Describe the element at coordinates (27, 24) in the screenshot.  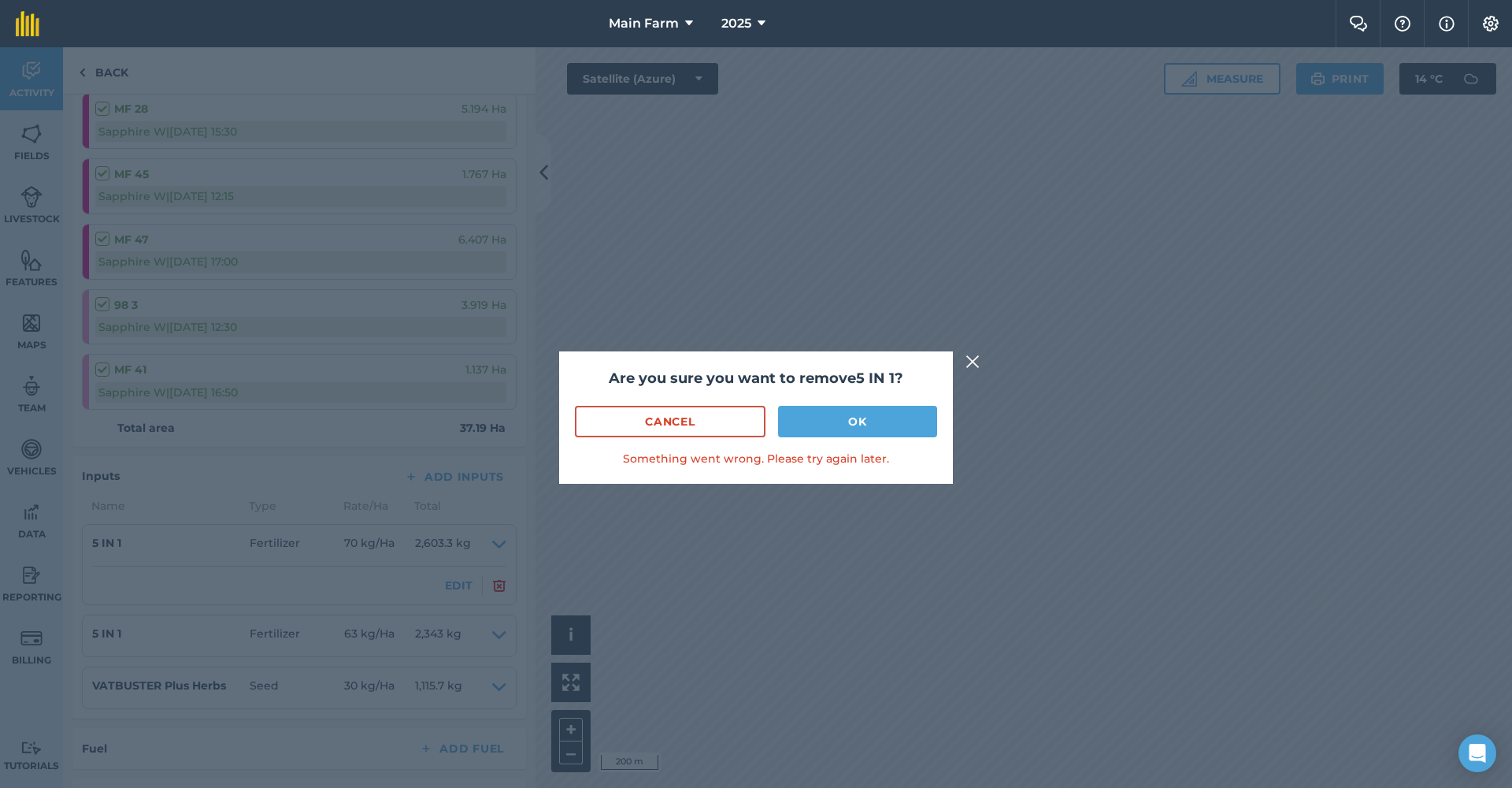
I see `img: fieldmargin Logo` at that location.